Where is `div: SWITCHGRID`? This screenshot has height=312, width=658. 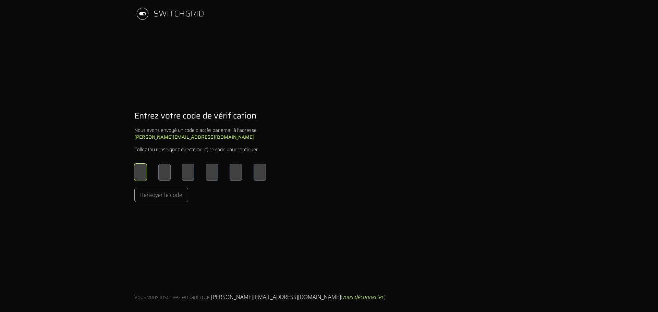 div: SWITCHGRID is located at coordinates (179, 14).